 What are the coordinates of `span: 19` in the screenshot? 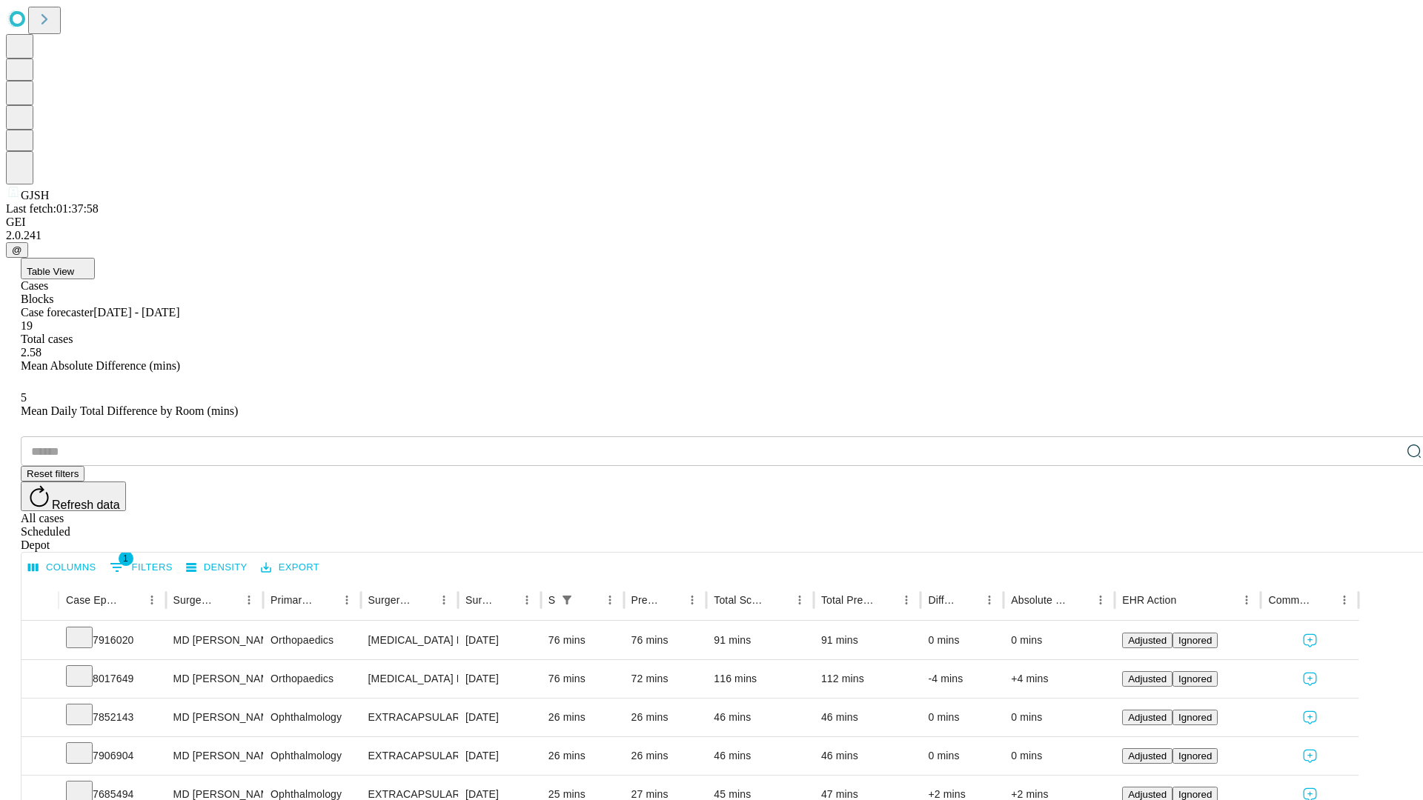 It's located at (27, 325).